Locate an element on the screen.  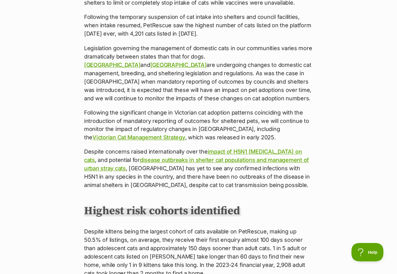
p: Following the significant change in Victorian cat adoption patterns coinciding with the introduct... is located at coordinates (199, 125).